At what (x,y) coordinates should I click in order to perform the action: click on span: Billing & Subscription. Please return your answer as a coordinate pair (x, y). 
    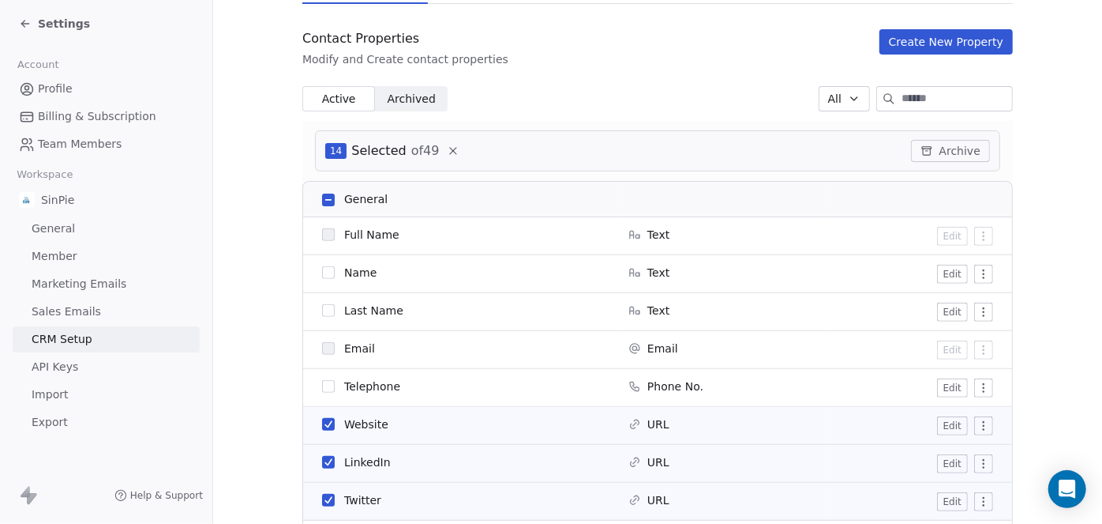
    Looking at the image, I should click on (97, 116).